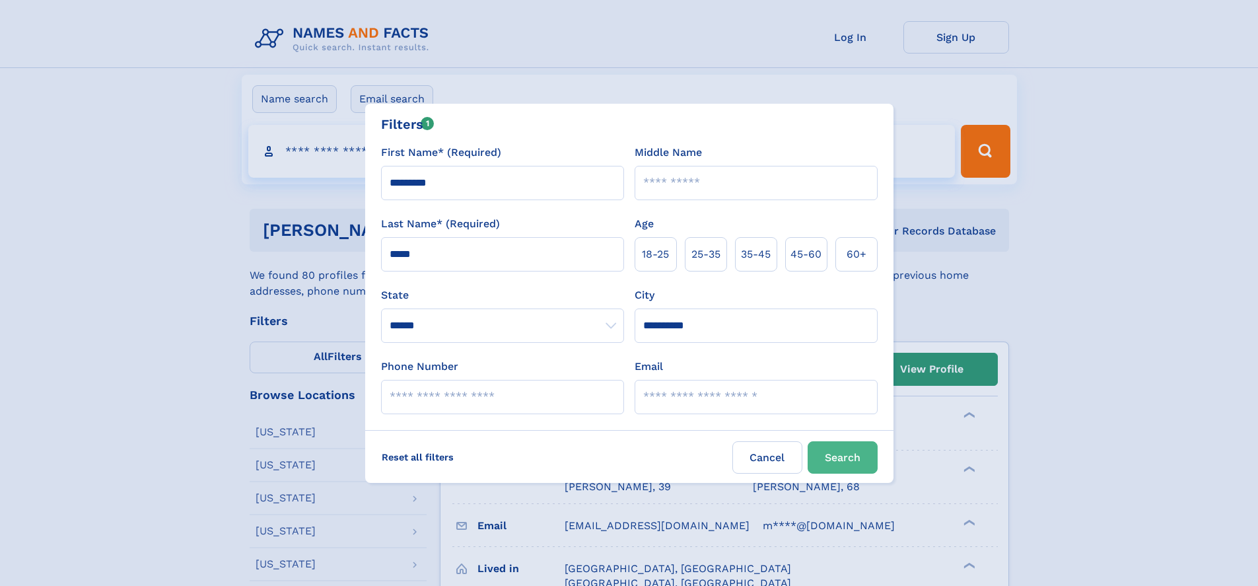 Image resolution: width=1258 pixels, height=586 pixels. Describe the element at coordinates (503, 295) in the screenshot. I see `label: State` at that location.